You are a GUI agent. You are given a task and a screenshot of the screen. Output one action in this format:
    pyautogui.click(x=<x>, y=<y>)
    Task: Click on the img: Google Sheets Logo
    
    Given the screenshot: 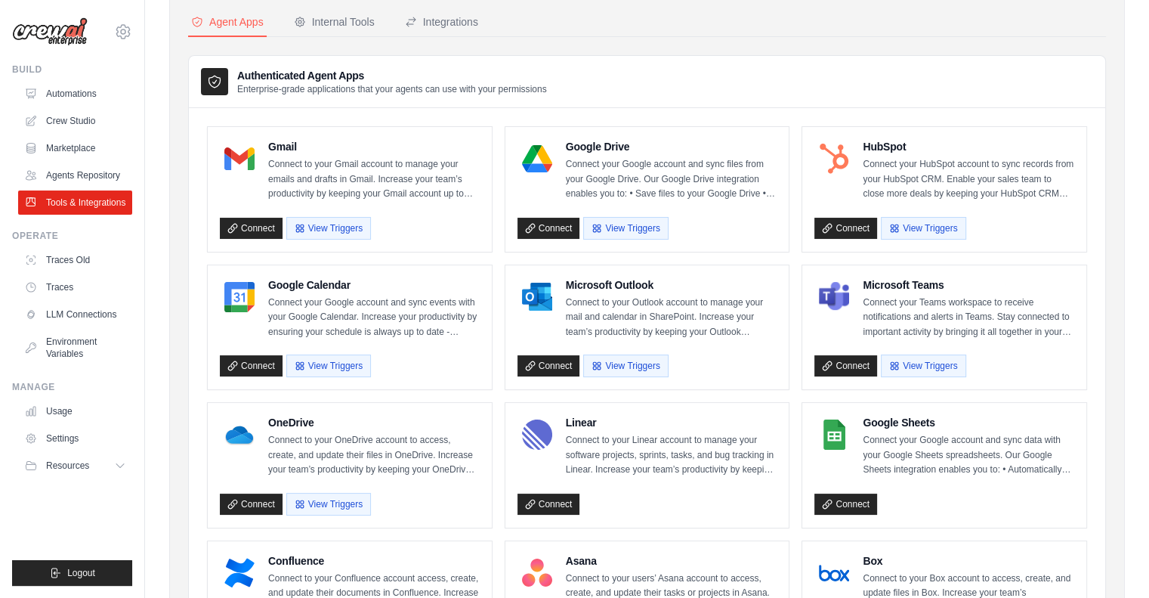 What is the action you would take?
    pyautogui.click(x=834, y=435)
    